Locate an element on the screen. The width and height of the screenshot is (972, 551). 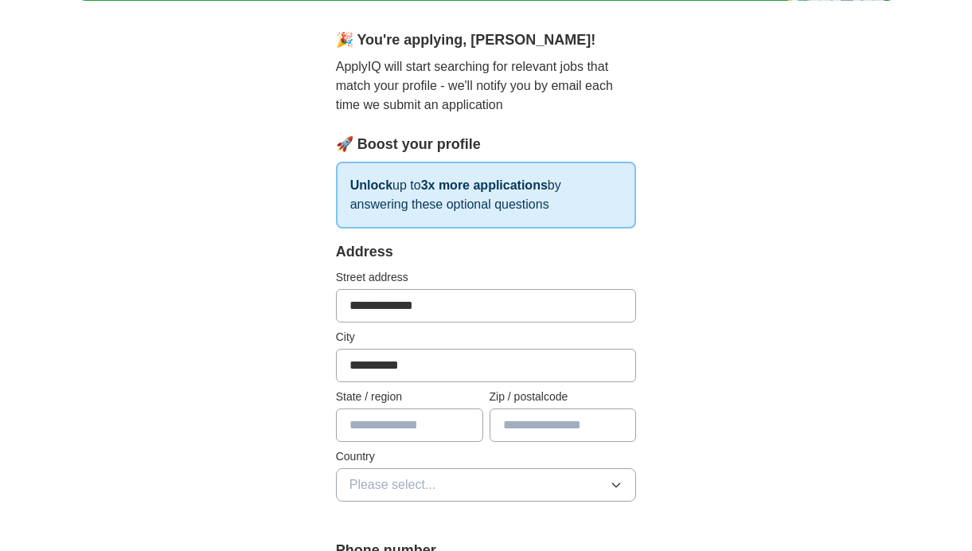
button: Please select... is located at coordinates (486, 485).